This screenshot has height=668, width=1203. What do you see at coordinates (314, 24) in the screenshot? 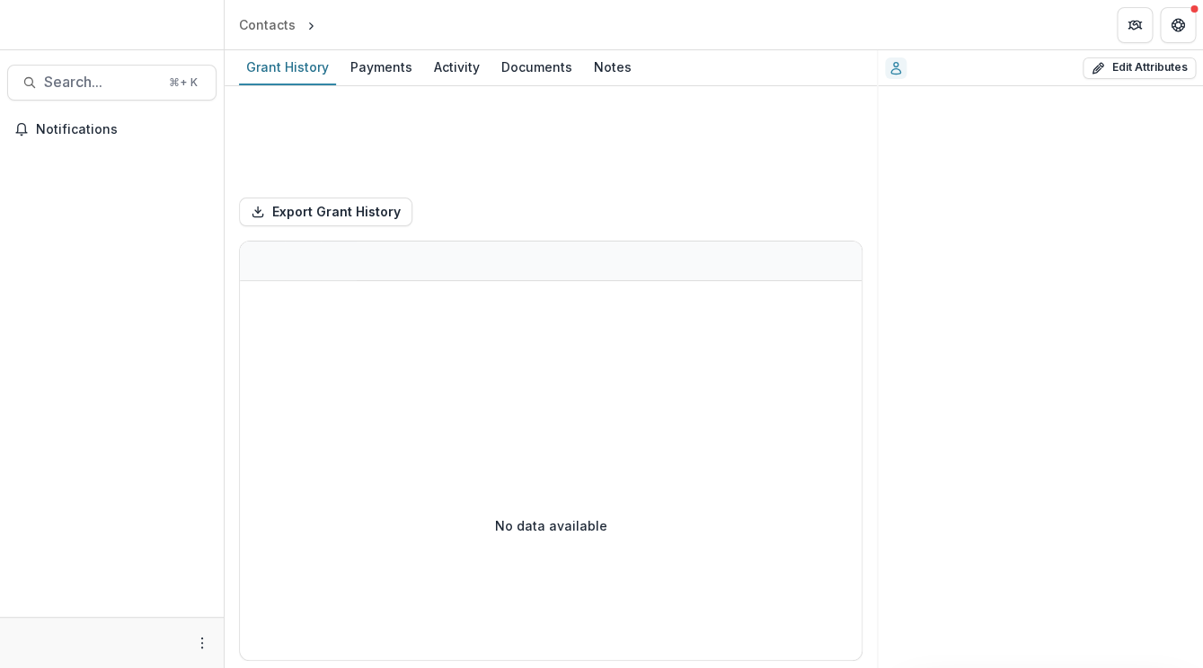
I see `nav: breadcrumb` at bounding box center [314, 24].